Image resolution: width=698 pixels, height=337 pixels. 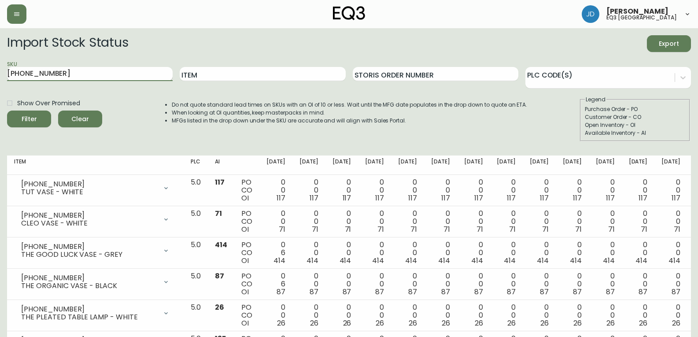 What do you see at coordinates (669, 44) in the screenshot?
I see `button: Export` at bounding box center [669, 44].